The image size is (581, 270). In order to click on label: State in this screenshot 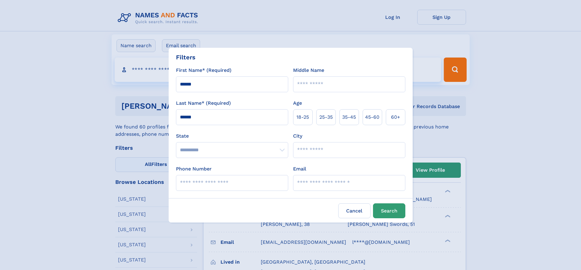, I will do `click(232, 136)`.